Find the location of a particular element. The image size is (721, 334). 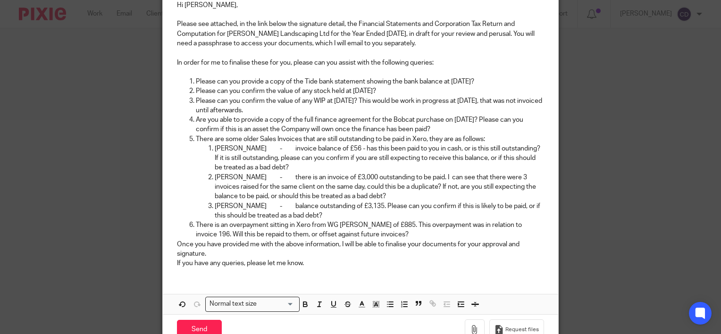

span: Normal text size is located at coordinates (233, 304).